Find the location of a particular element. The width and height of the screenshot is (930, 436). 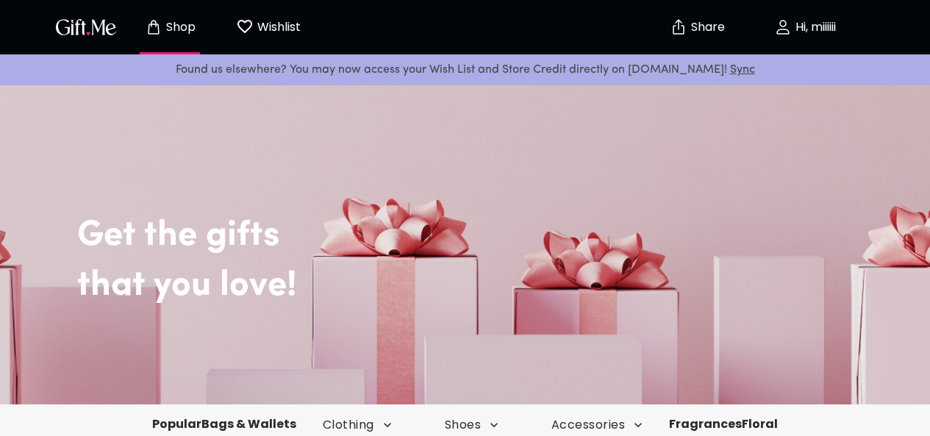

a: Floral is located at coordinates (760, 424).